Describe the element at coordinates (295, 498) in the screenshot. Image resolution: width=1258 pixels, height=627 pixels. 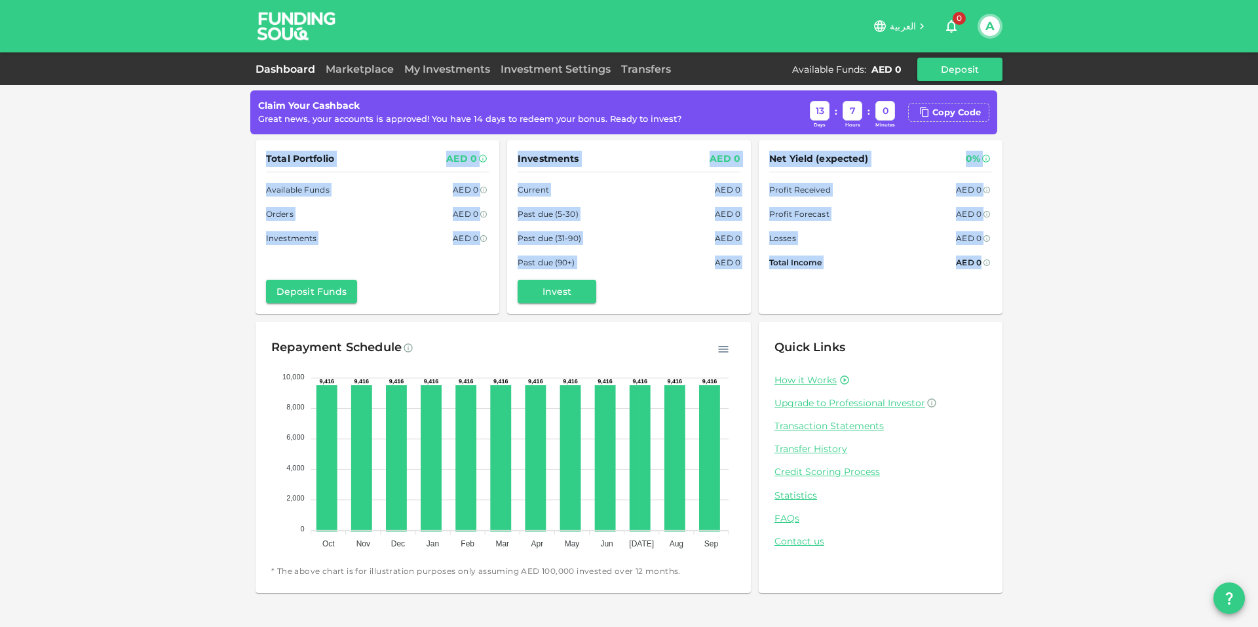
I see `tspan: 2,000` at that location.